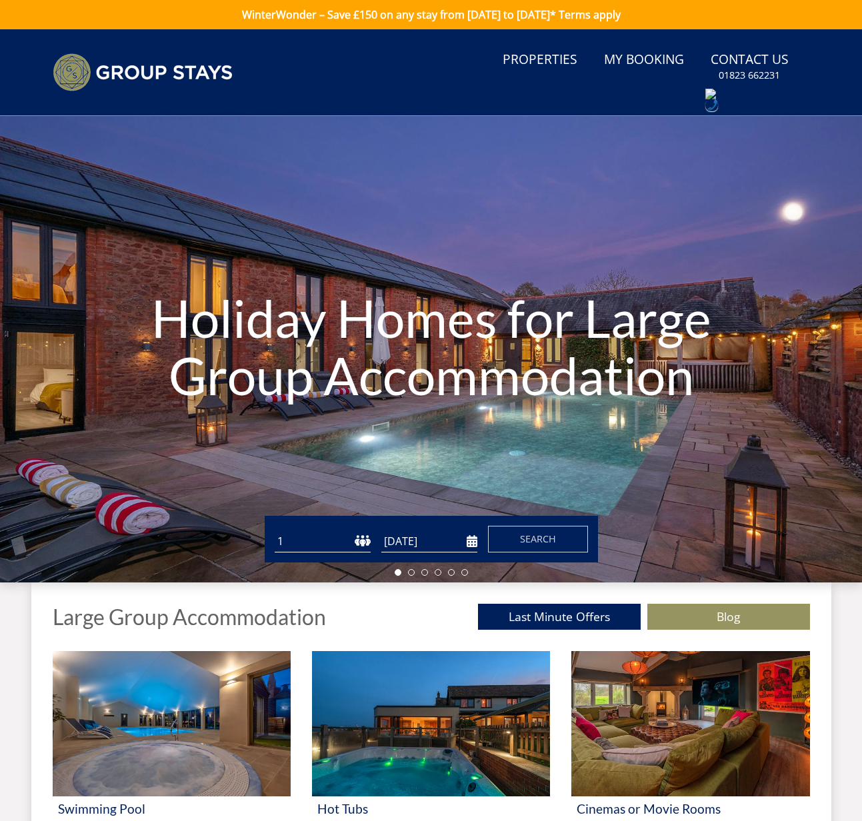 The image size is (862, 821). What do you see at coordinates (189, 617) in the screenshot?
I see `h1: Large Group Accommodation` at bounding box center [189, 617].